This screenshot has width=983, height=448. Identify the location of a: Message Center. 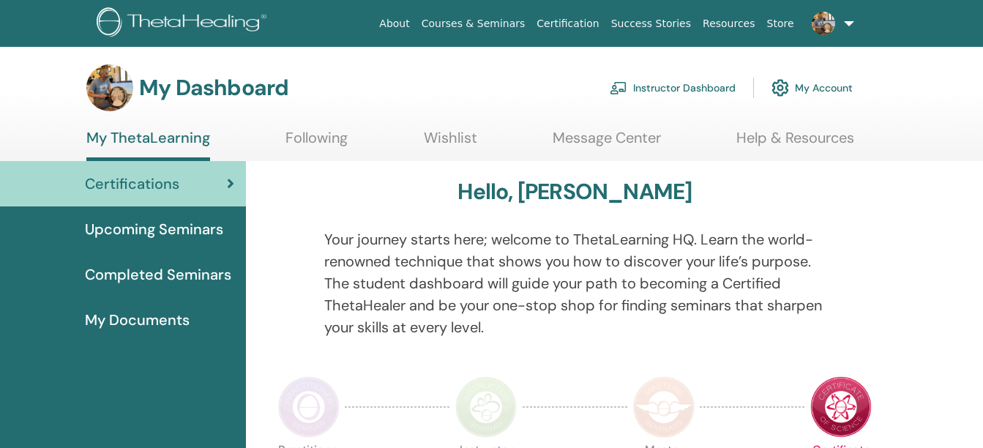
(607, 143).